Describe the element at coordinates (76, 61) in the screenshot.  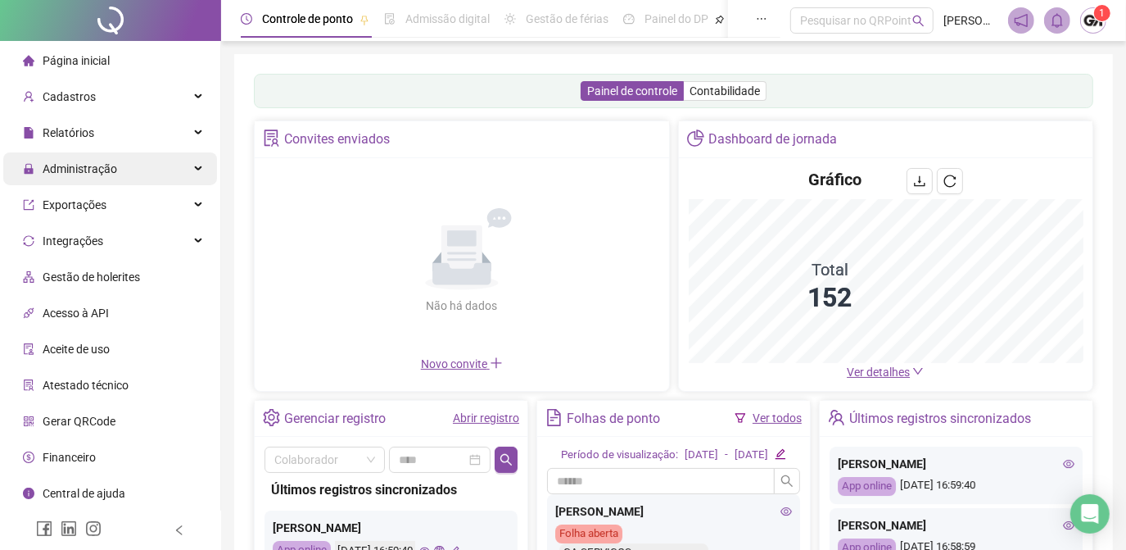
I see `span: Página inicial` at that location.